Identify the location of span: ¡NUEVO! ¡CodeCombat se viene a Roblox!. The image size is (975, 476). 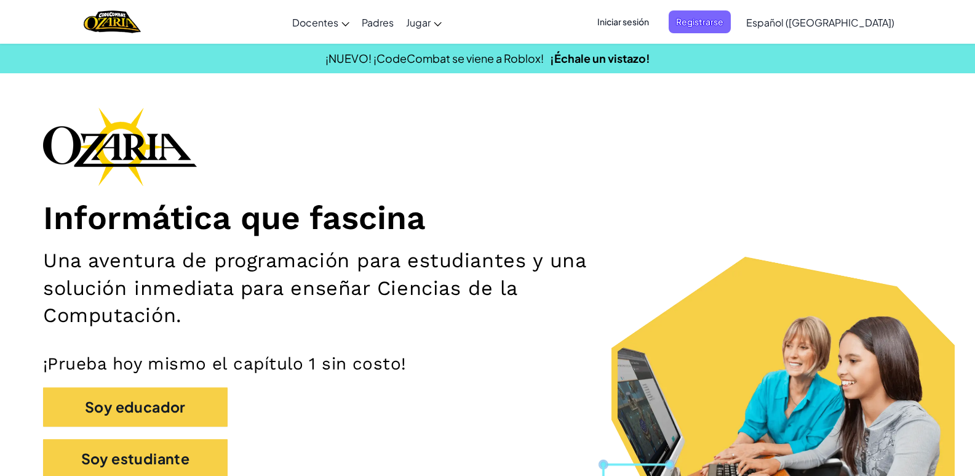
(434, 58).